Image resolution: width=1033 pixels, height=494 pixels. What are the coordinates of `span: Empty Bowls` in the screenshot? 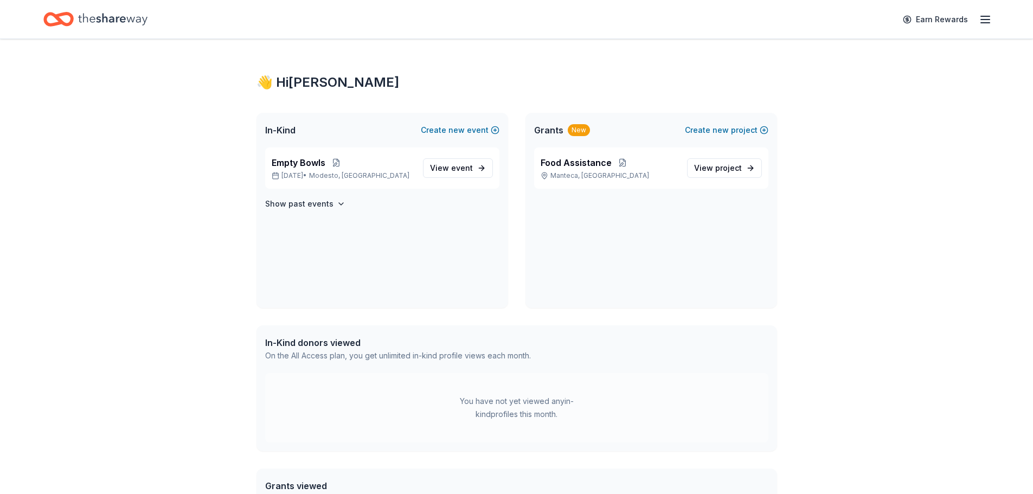 It's located at (298, 163).